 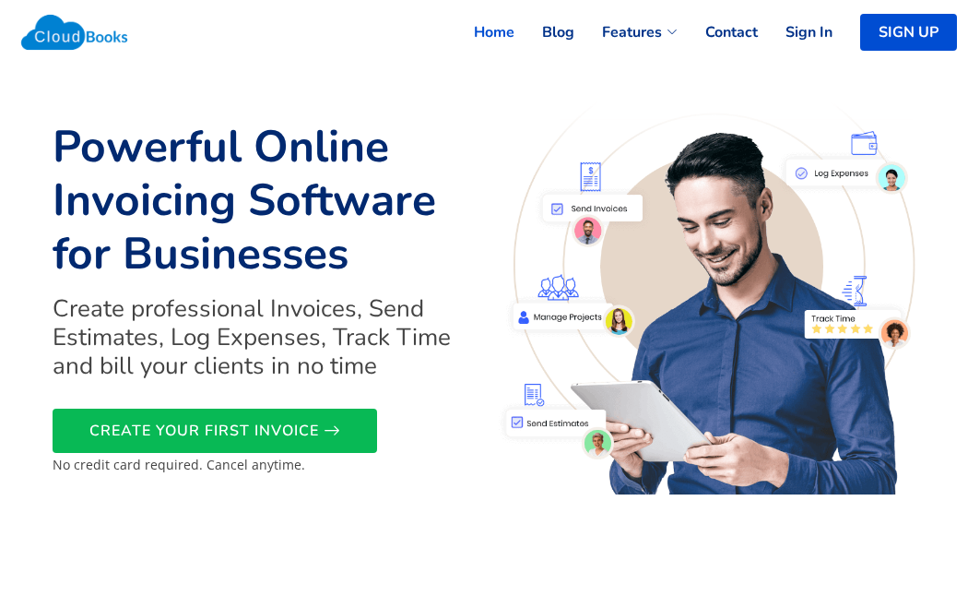 What do you see at coordinates (74, 32) in the screenshot?
I see `img: Cloudbooks Logo` at bounding box center [74, 32].